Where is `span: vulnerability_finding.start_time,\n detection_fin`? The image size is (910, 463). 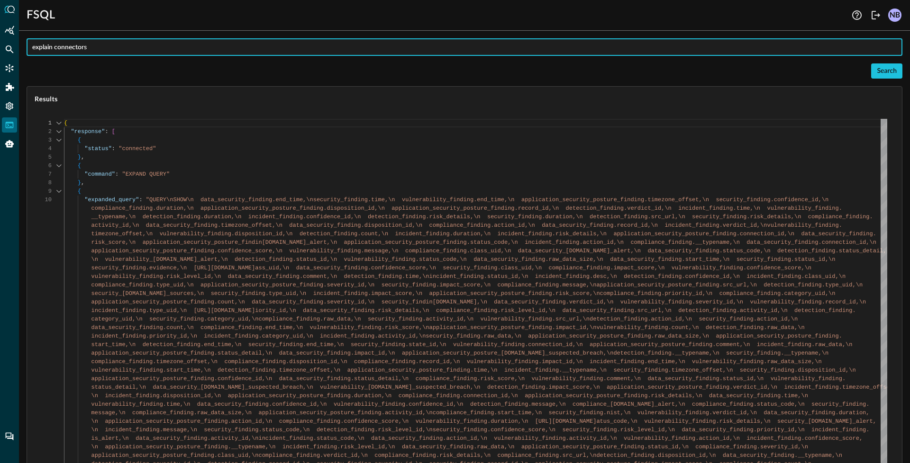 span: vulnerability_finding.start_time,\n detection_fin is located at coordinates (177, 371).